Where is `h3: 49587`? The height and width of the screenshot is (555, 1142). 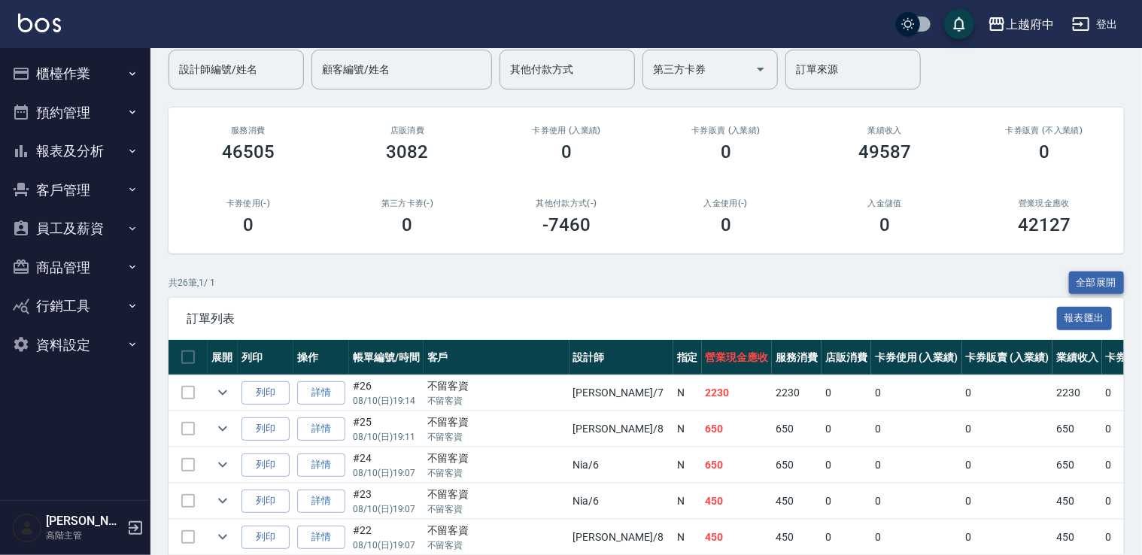
h3: 49587 is located at coordinates (885, 152).